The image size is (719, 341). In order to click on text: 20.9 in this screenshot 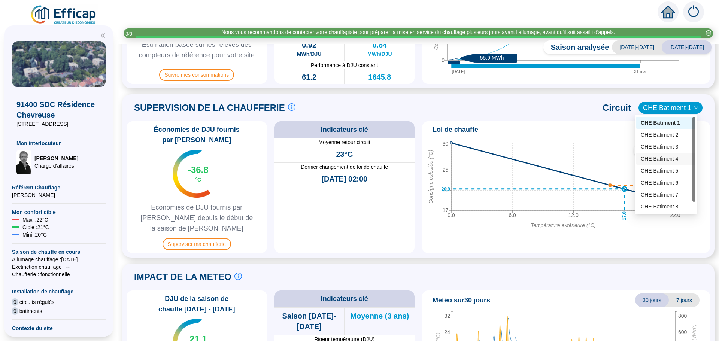, I will do `click(446, 189)`.